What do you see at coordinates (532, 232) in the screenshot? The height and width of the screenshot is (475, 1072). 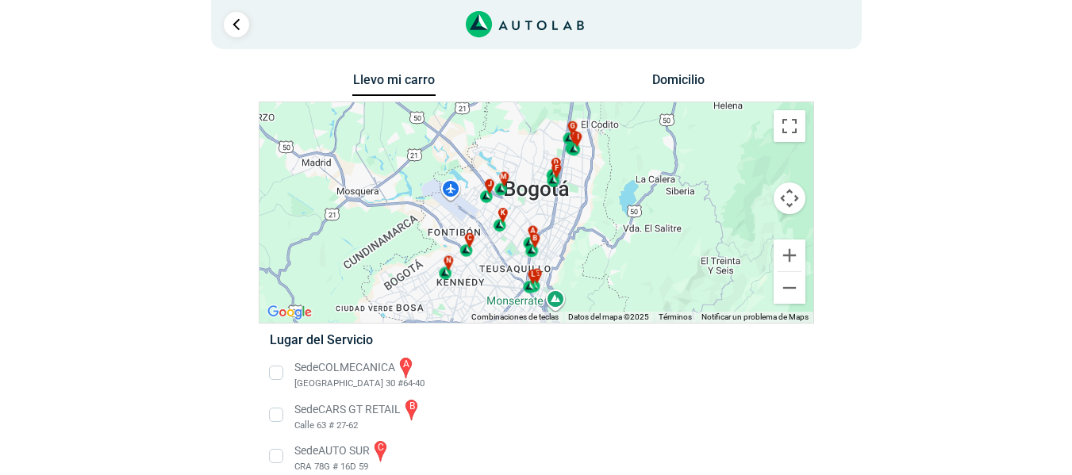 I see `span: a` at bounding box center [532, 232].